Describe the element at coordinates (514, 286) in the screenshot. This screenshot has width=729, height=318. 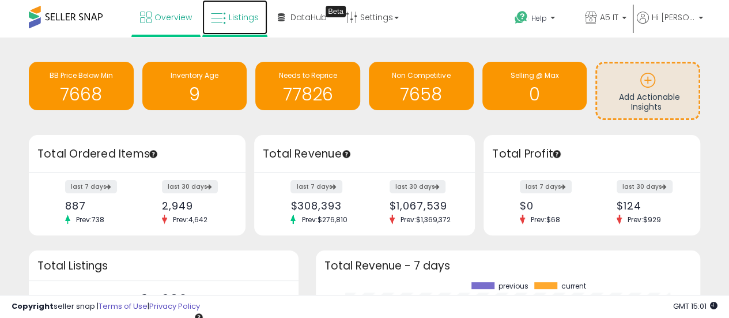
I see `span: previous` at that location.